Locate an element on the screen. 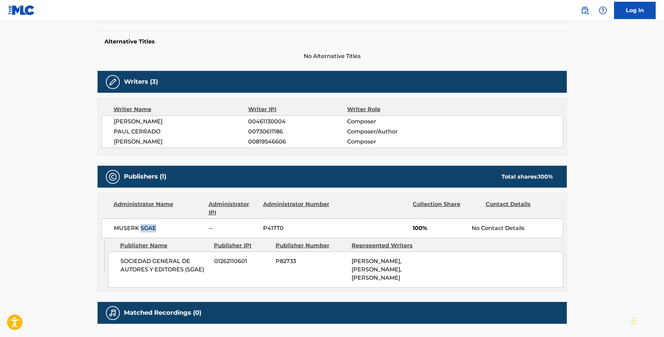 The image size is (664, 337). div: Publisher IPI is located at coordinates (242, 246).